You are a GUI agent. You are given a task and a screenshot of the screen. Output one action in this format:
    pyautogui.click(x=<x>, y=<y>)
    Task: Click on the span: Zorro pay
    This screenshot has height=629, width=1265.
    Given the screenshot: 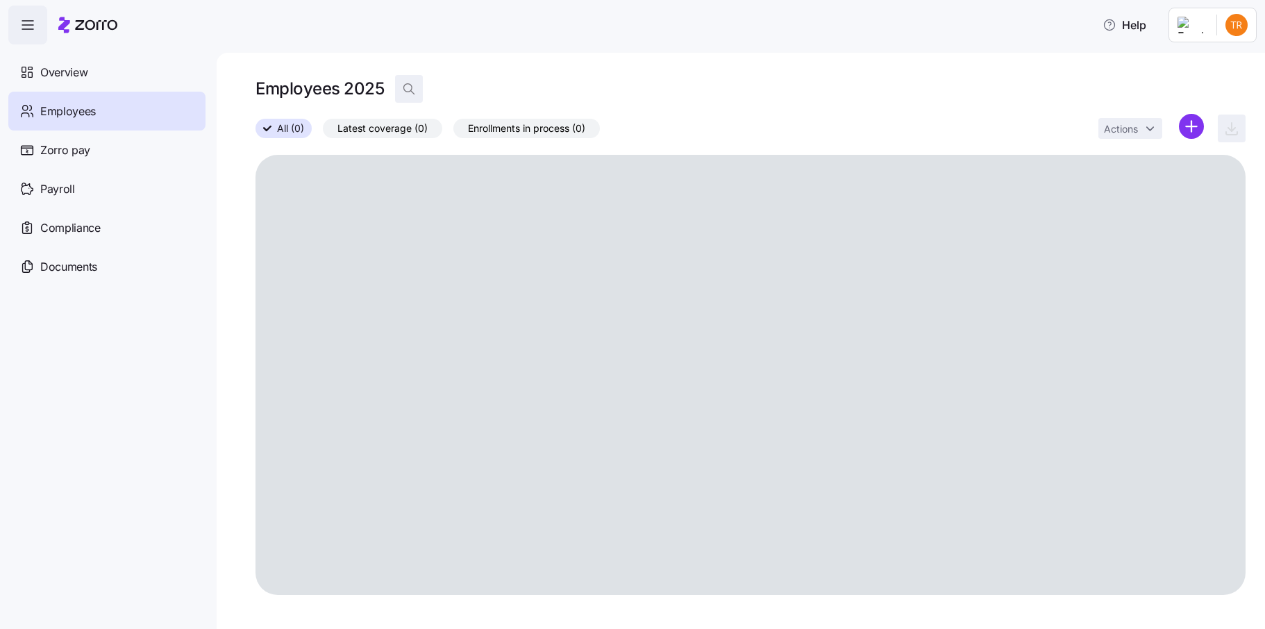 What is the action you would take?
    pyautogui.click(x=65, y=150)
    